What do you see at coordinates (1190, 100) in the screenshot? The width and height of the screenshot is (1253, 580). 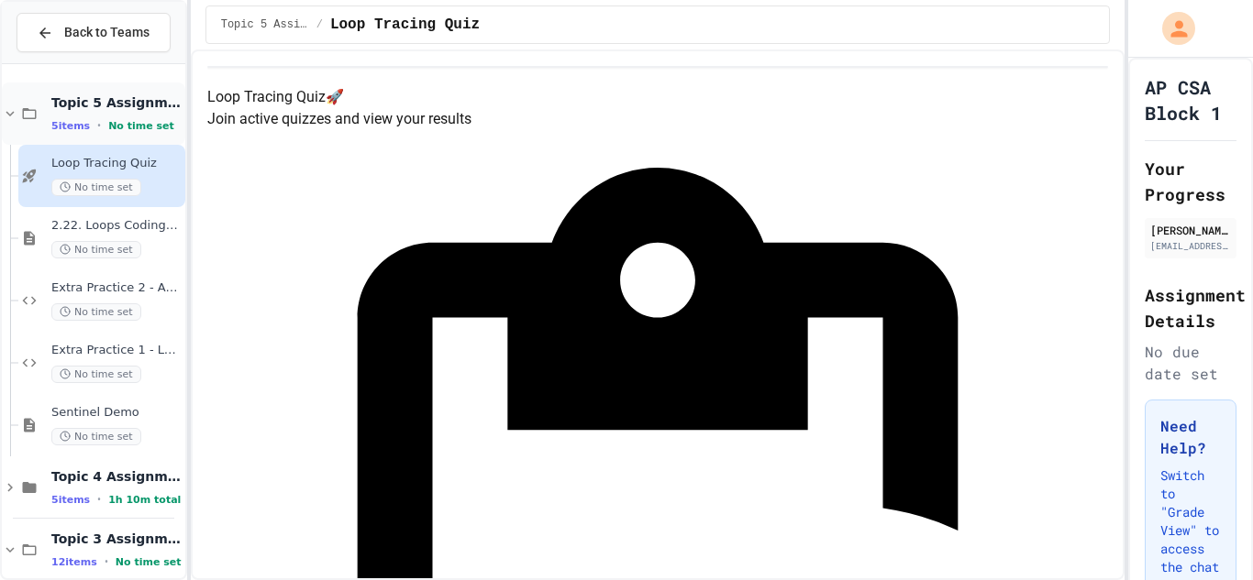 I see `h1: AP CSA Block 1` at bounding box center [1190, 100].